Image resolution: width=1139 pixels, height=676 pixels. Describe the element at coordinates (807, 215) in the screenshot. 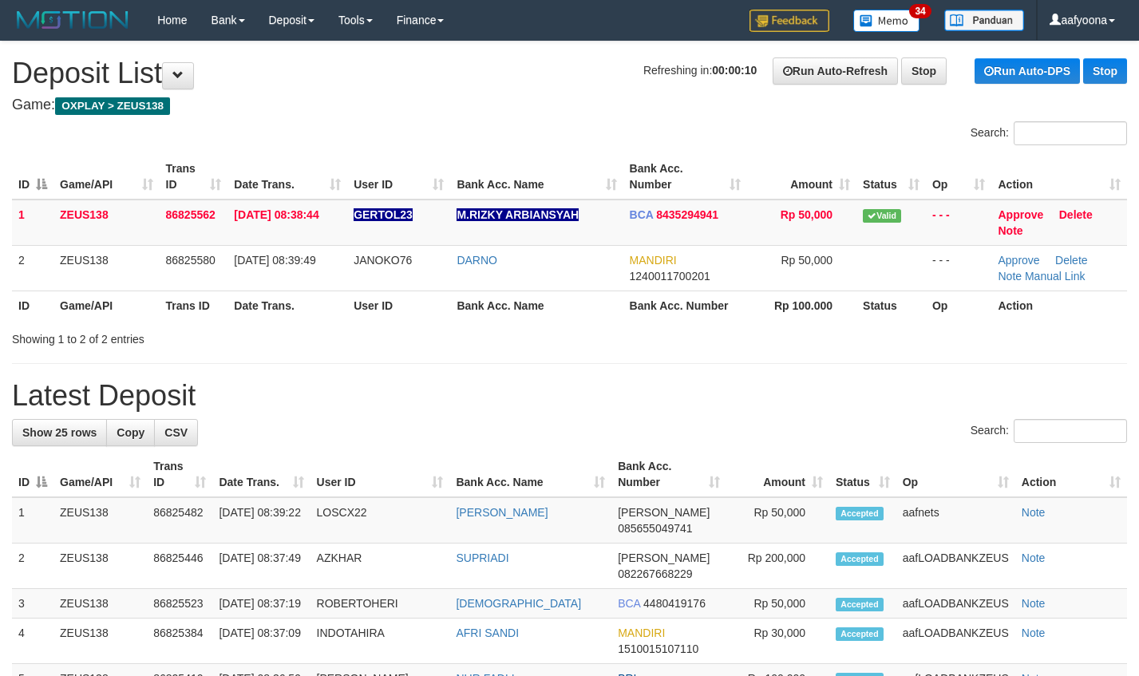

I see `span: Rp 50,000` at that location.